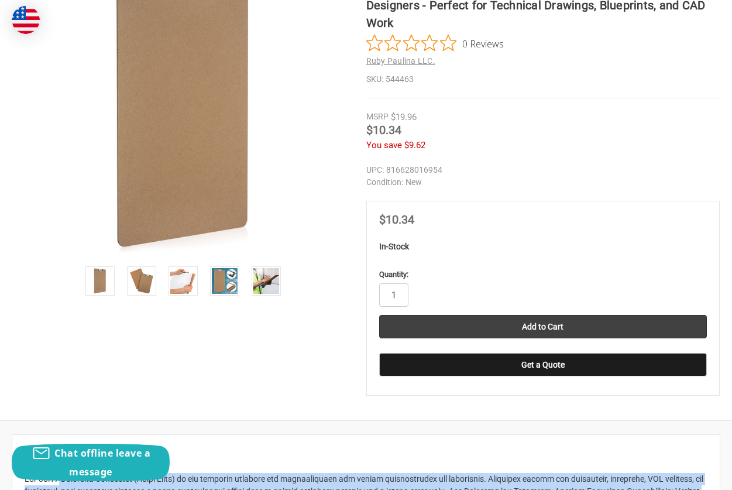 This screenshot has width=732, height=490. What do you see at coordinates (183, 281) in the screenshot?
I see `img: Light brown 11x17 hardboard clipboard with a durable metal clip and smooth surface.` at bounding box center [183, 281].